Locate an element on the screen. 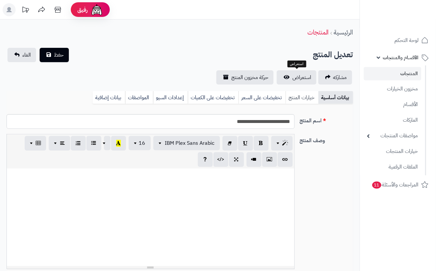 The height and width of the screenshot is (271, 436). a: الماركات is located at coordinates (393, 120).